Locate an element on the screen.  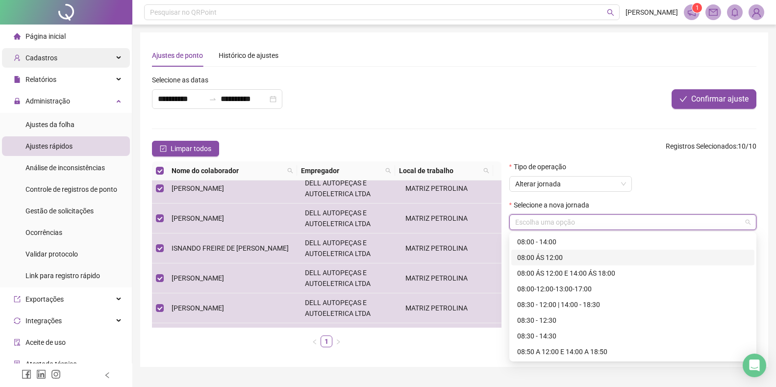
label: Selecione as datas is located at coordinates (183, 80).